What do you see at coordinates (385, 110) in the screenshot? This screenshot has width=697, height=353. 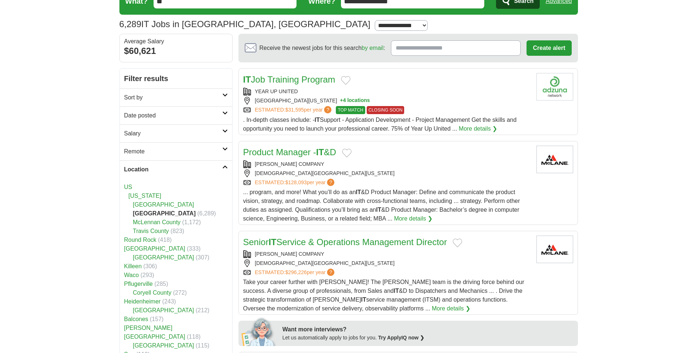 I see `span: CLOSING SOON` at bounding box center [385, 110].